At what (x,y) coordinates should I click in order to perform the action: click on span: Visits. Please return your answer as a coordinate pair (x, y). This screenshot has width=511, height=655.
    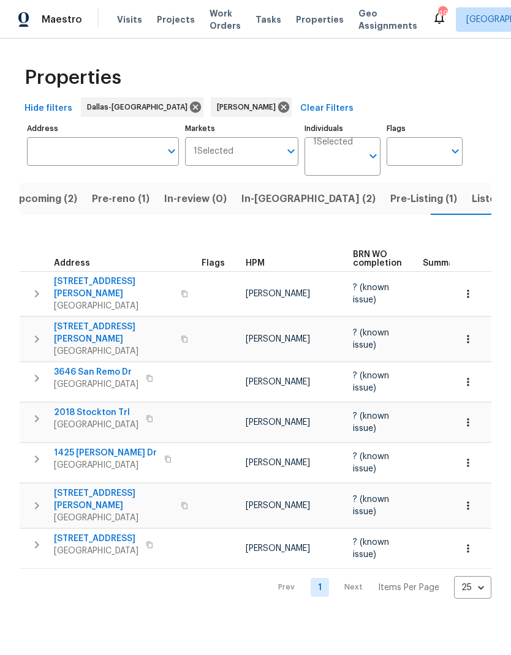
    Looking at the image, I should click on (129, 20).